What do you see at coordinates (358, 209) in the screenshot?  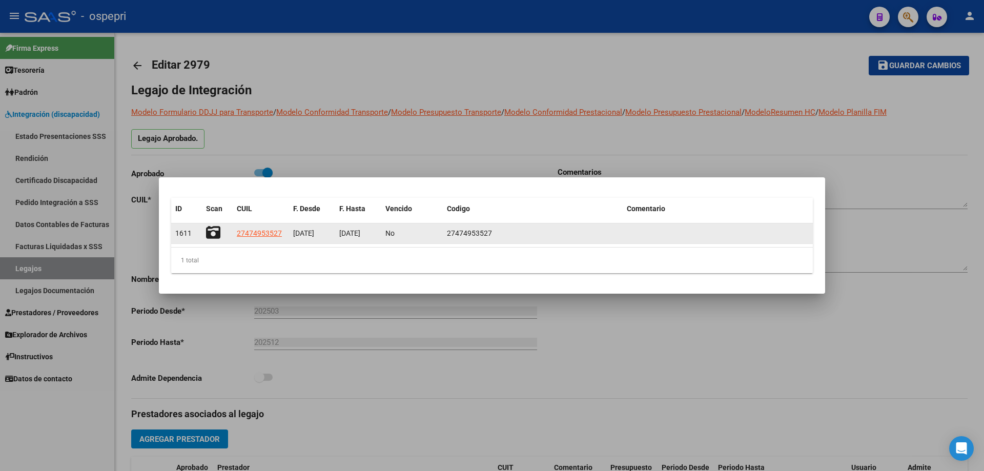 I see `datatable-header-cell: F. Hasta` at bounding box center [358, 209].